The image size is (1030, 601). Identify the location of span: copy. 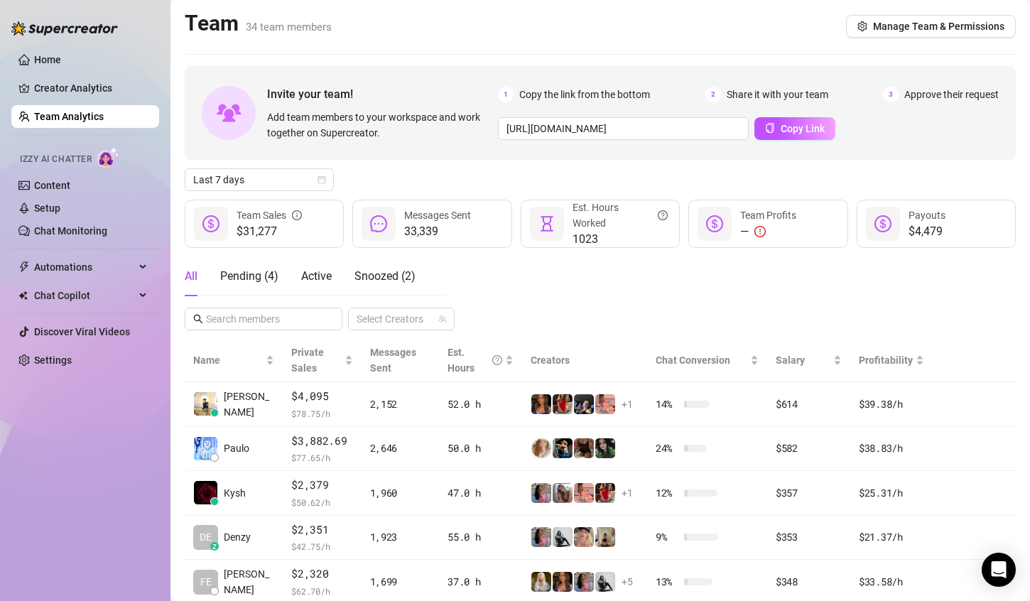
(770, 128).